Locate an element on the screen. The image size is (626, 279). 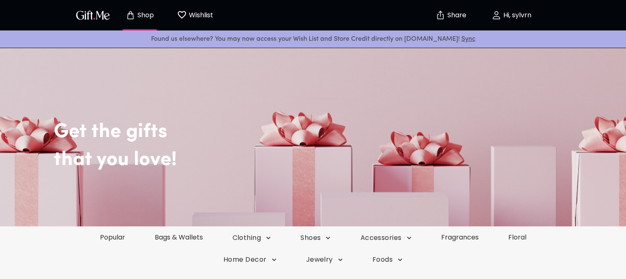
a: Bags & Wallets is located at coordinates (179, 237).